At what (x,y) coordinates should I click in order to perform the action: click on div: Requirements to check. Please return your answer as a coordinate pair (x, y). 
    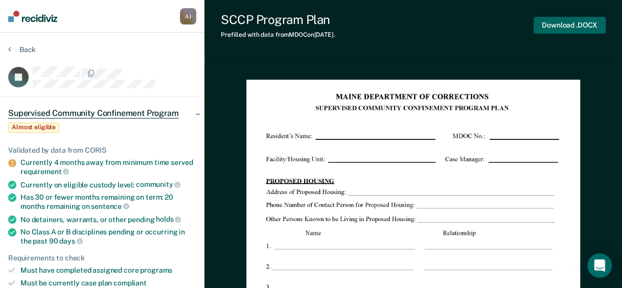
    Looking at the image, I should click on (102, 258).